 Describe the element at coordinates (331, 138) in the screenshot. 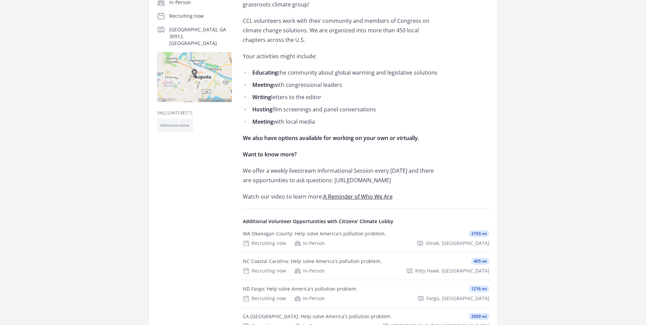

I see `strong: We also have options available for working on your own or virtually.` at that location.